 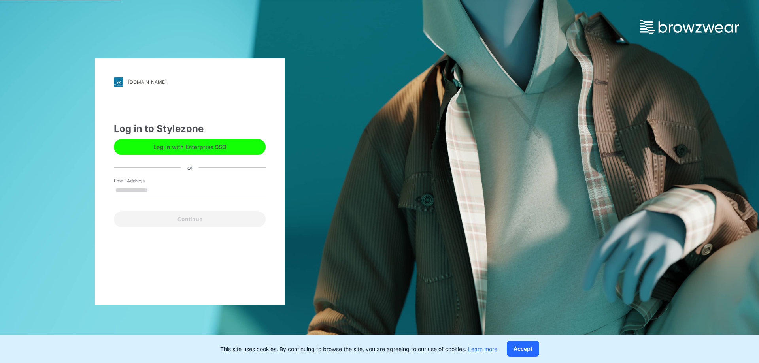 I want to click on button: Accept, so click(x=523, y=349).